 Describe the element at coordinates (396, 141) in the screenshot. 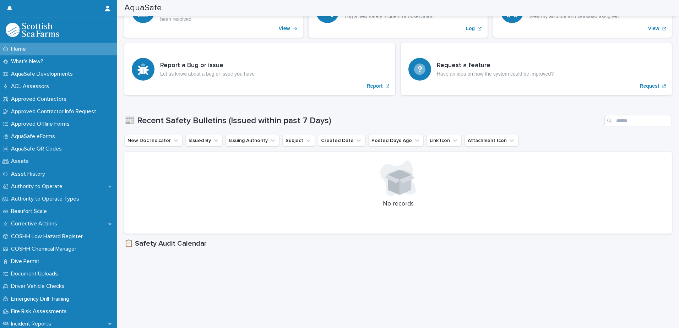

I see `button: Posted Days Ago` at that location.